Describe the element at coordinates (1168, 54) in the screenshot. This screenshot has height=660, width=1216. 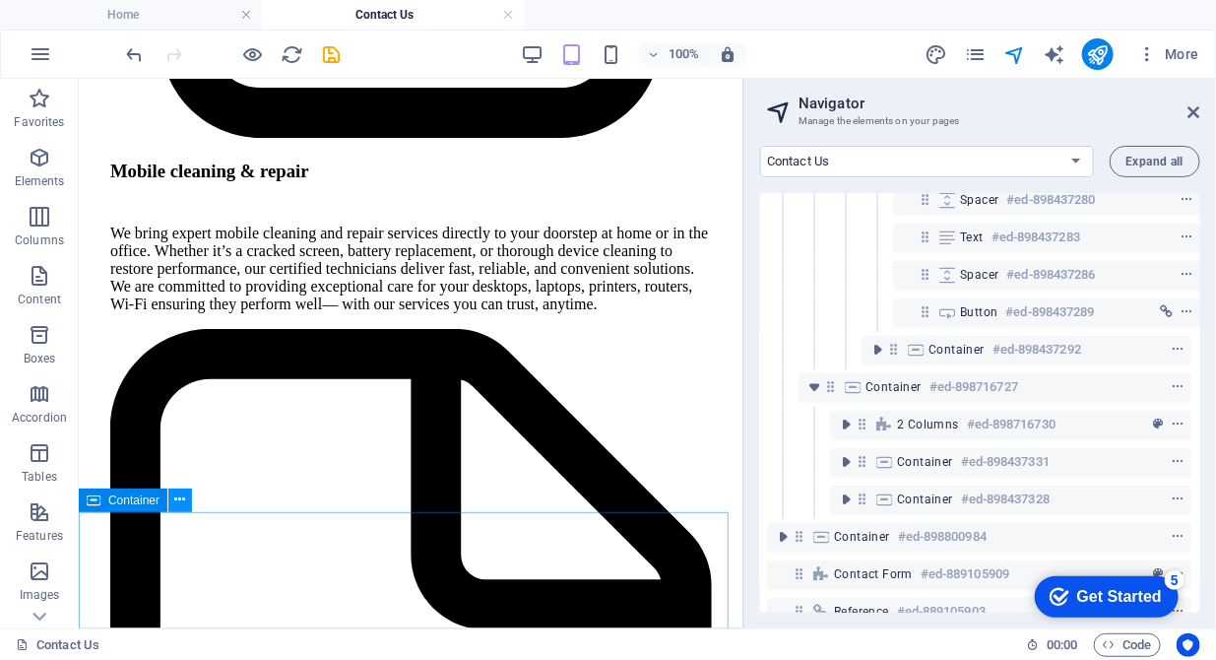
I see `span: More` at that location.